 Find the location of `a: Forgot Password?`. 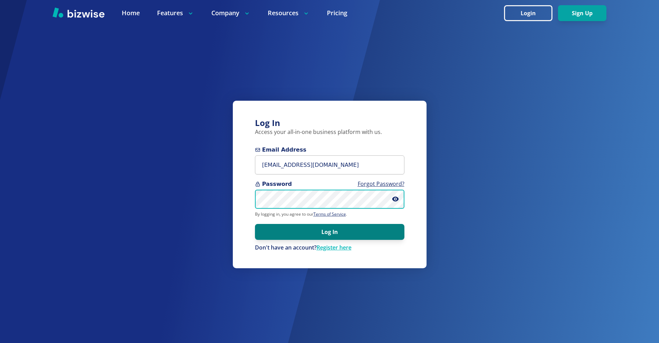

a: Forgot Password? is located at coordinates (381, 184).